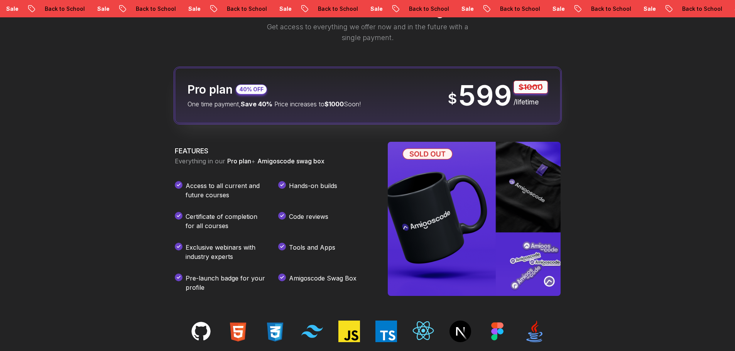 The width and height of the screenshot is (735, 351). Describe the element at coordinates (312, 252) in the screenshot. I see `p: Tools and Apps` at that location.